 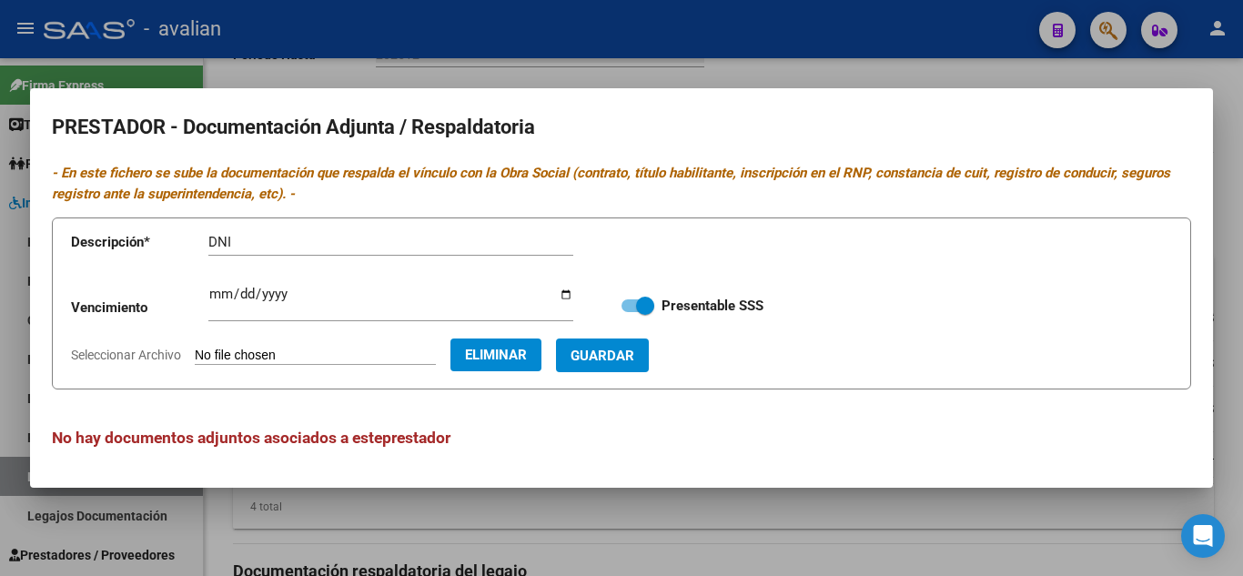 What do you see at coordinates (496, 355) in the screenshot?
I see `span: Eliminar` at bounding box center [496, 355].